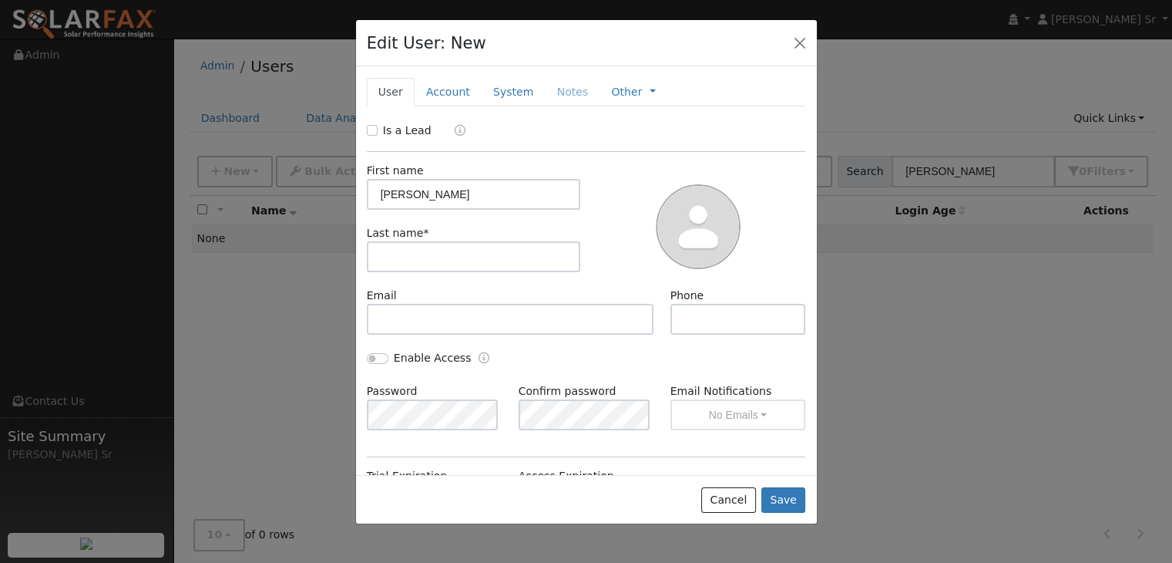  What do you see at coordinates (426, 233) in the screenshot?
I see `span: Required` at bounding box center [426, 233].